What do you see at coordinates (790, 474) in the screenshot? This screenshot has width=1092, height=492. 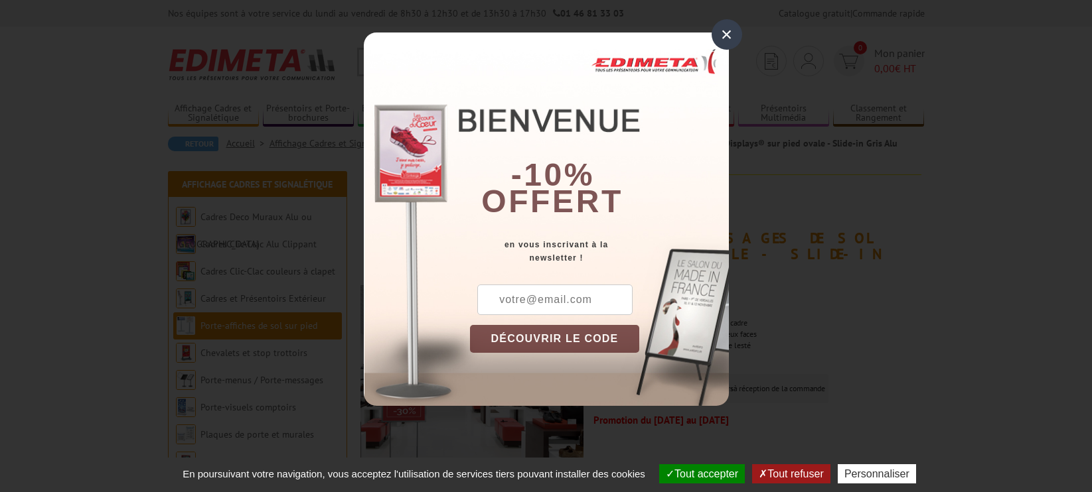 I see `button: Tout refuser` at bounding box center [790, 474].